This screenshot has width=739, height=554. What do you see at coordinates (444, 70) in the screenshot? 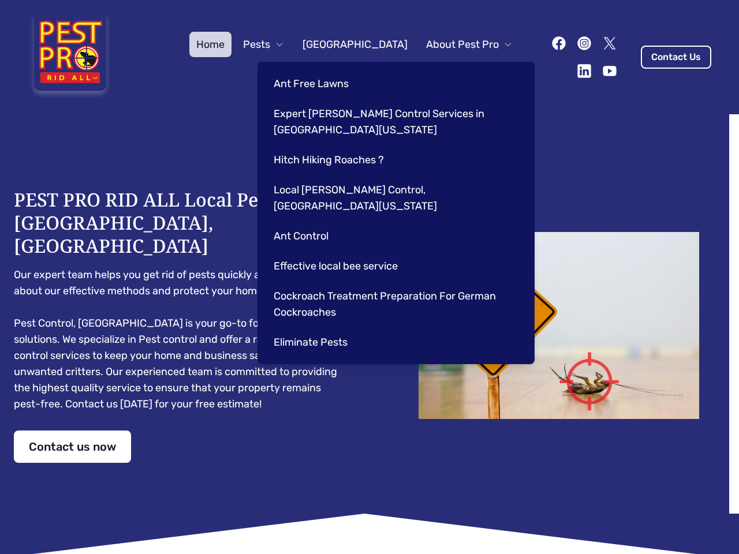
I see `a: Blog` at bounding box center [444, 70].